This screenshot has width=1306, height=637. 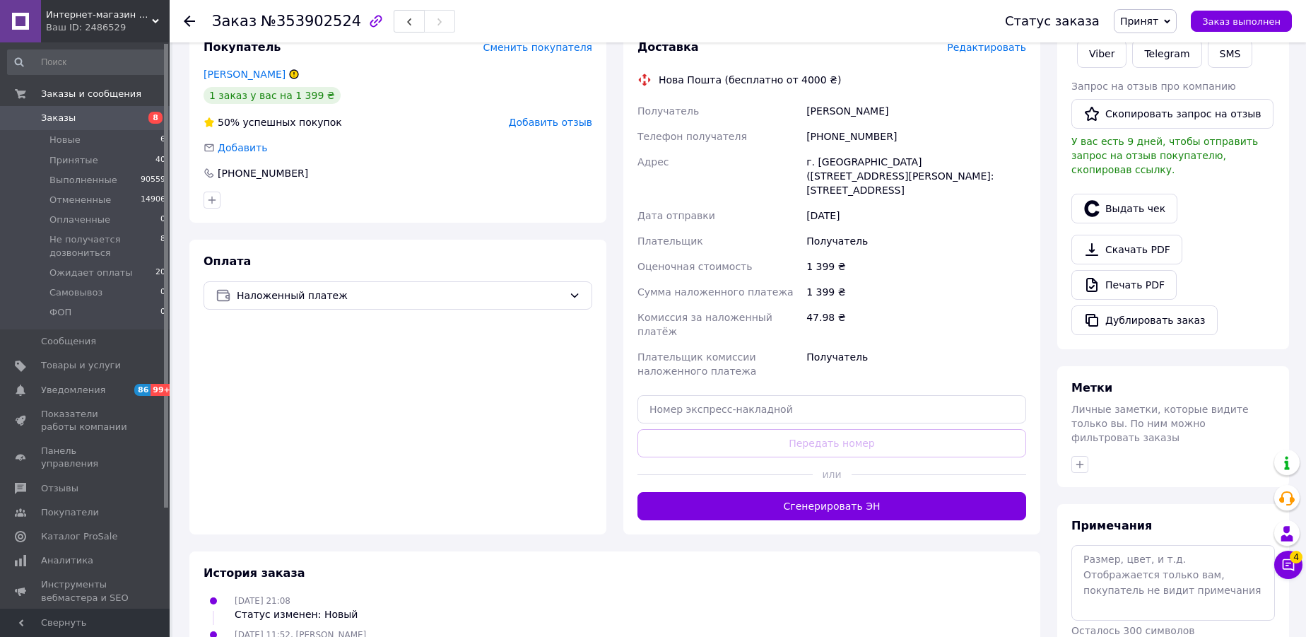 What do you see at coordinates (832, 506) in the screenshot?
I see `button: Сгенерировать ЭН` at bounding box center [832, 506].